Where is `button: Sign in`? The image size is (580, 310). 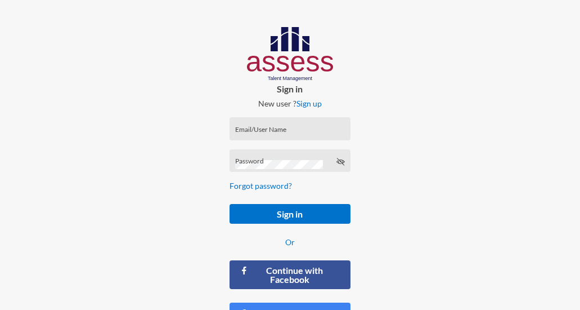
button: Sign in is located at coordinates (290, 213).